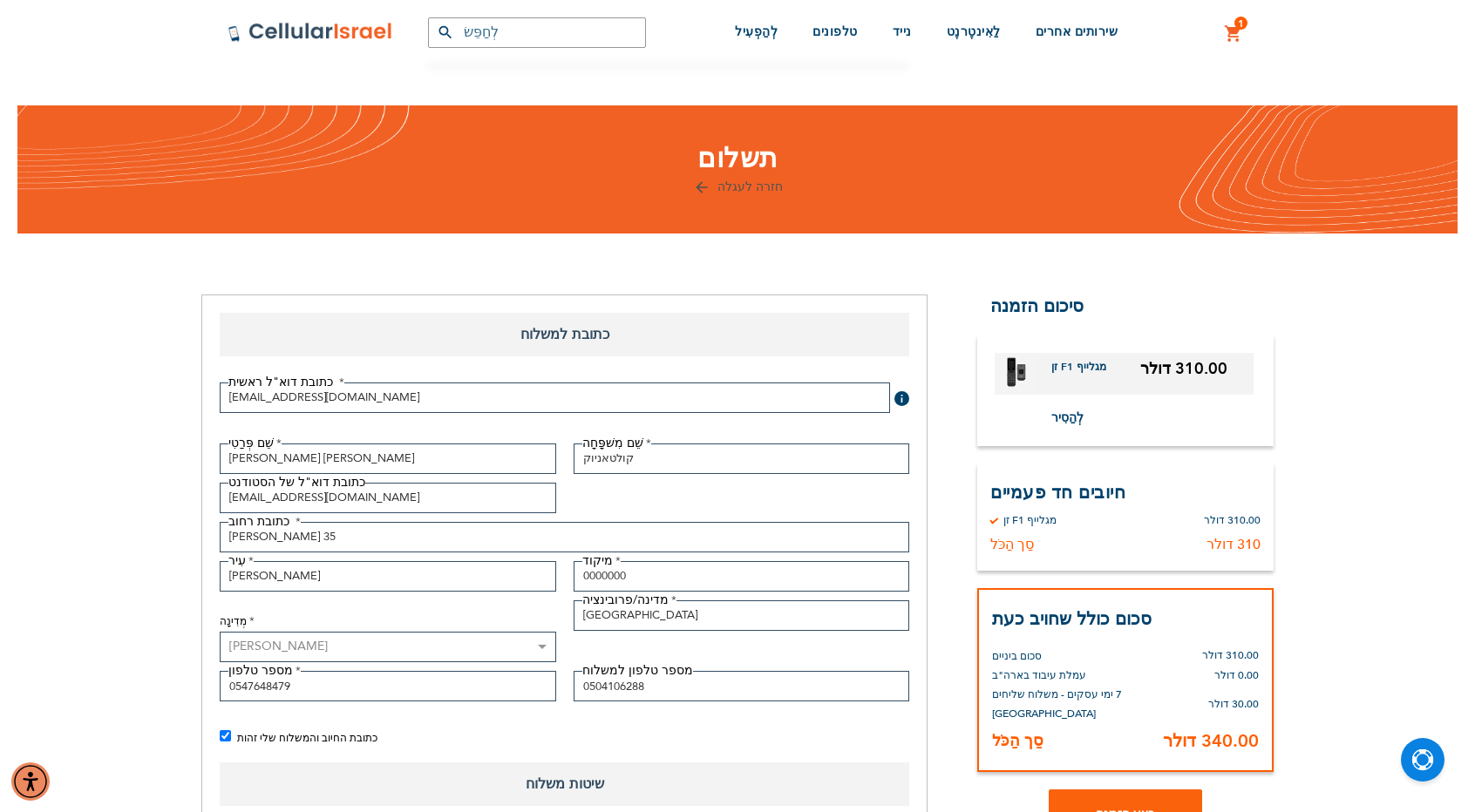 The image size is (1475, 812). What do you see at coordinates (738, 187) in the screenshot?
I see `a: חזרה לעגלה` at bounding box center [738, 187].